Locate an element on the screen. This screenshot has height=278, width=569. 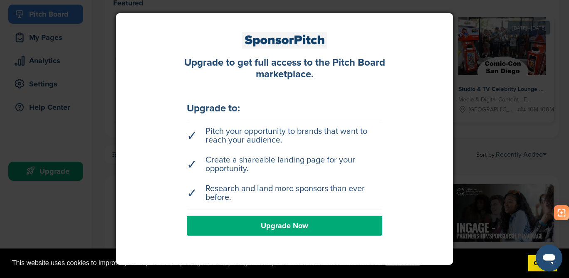
li: Create a shareable landing page for your opportunity. is located at coordinates (284, 165).